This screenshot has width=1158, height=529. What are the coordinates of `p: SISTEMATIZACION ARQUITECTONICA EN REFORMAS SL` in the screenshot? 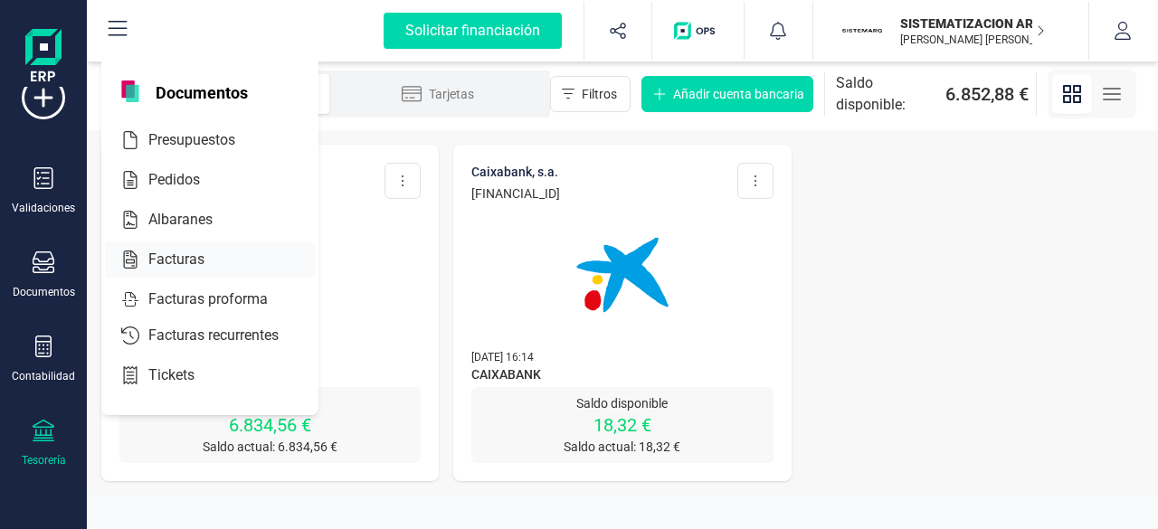 It's located at (972, 24).